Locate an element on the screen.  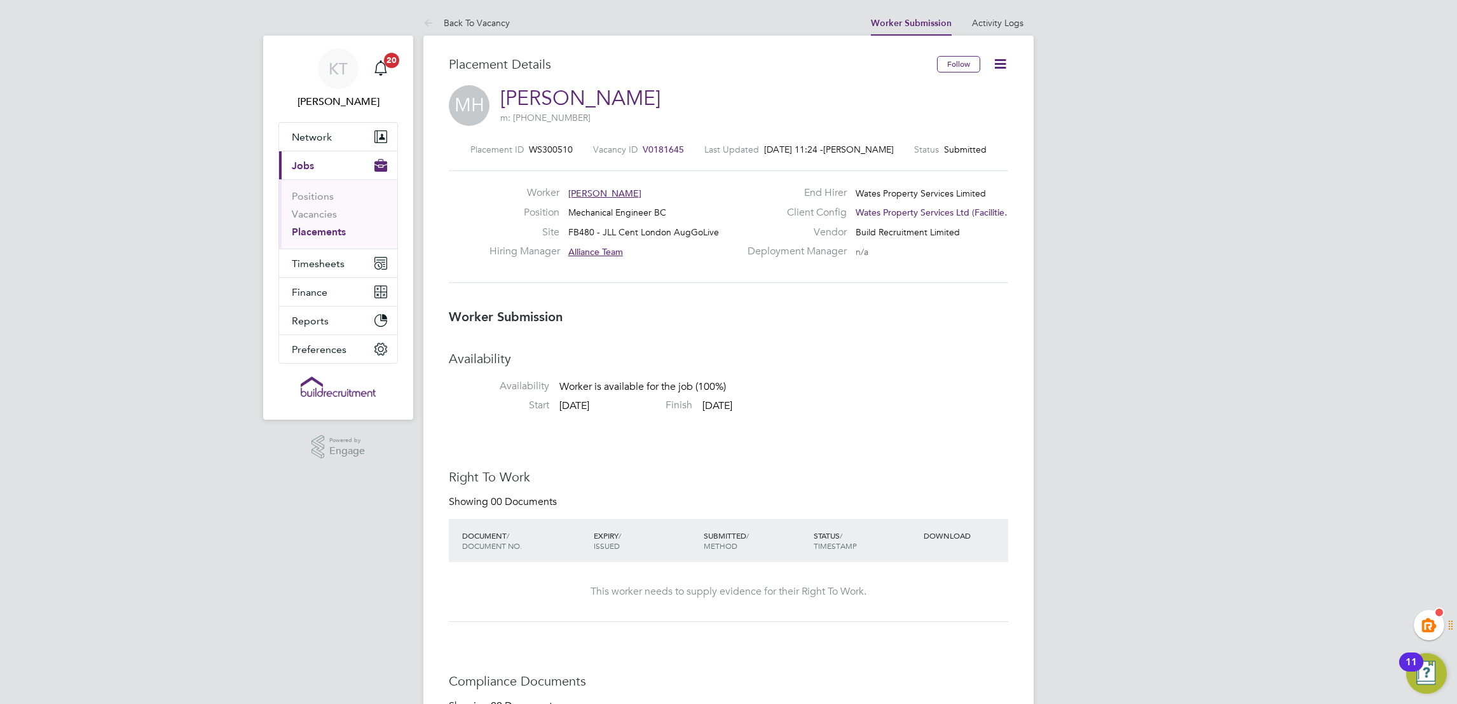
label: Start is located at coordinates (499, 405).